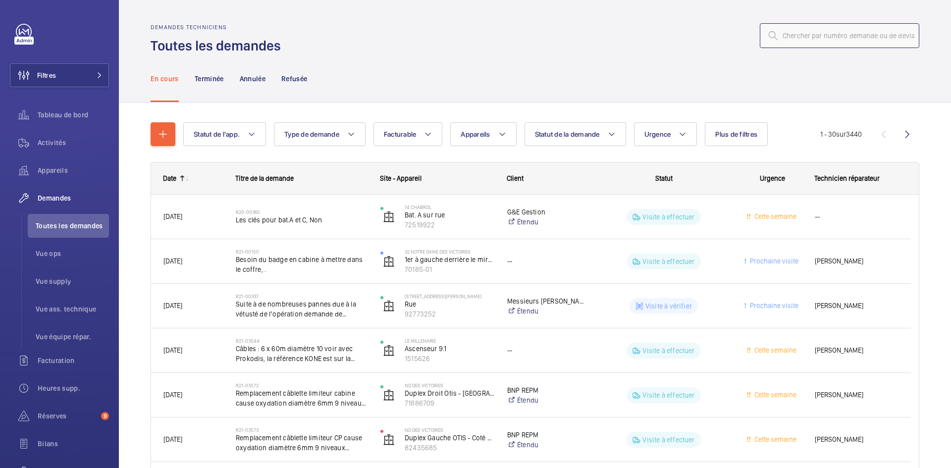 The height and width of the screenshot is (468, 951). What do you see at coordinates (218, 27) in the screenshot?
I see `h2: Demandes techniciens` at bounding box center [218, 27].